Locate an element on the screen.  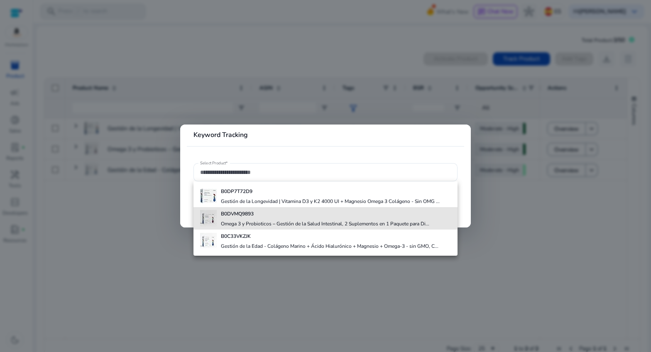
b: Keyword Tracking is located at coordinates (220, 135).